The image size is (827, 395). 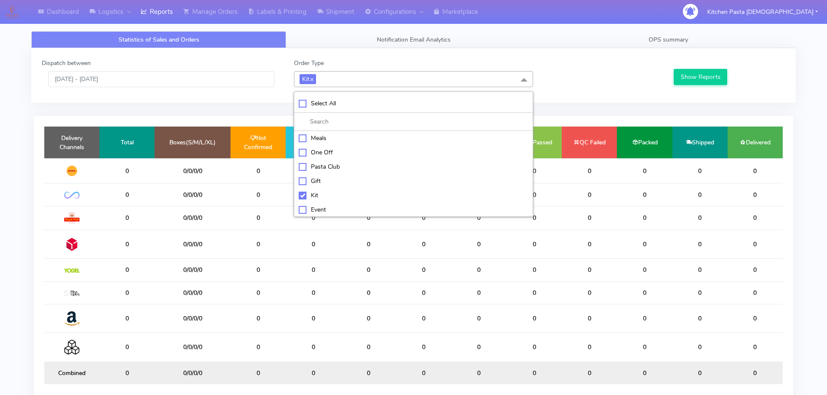 What do you see at coordinates (66, 63) in the screenshot?
I see `label: Dispatch between` at bounding box center [66, 63].